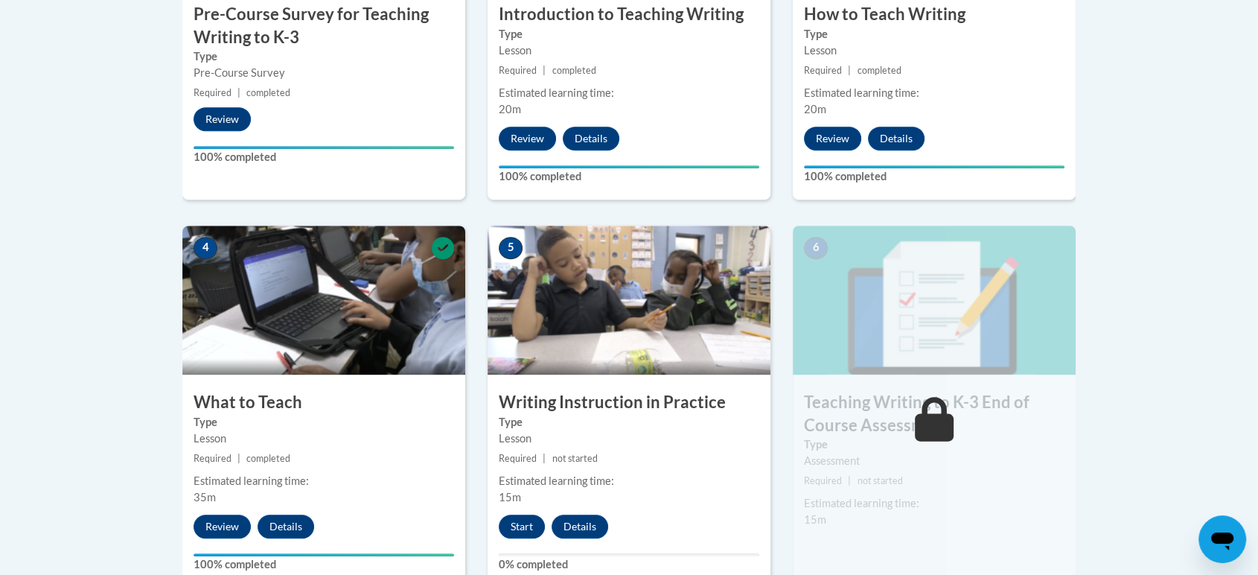 This screenshot has width=1258, height=575. Describe the element at coordinates (324, 26) in the screenshot. I see `h3: Pre-Course Survey for Teaching Writing to K-3` at that location.